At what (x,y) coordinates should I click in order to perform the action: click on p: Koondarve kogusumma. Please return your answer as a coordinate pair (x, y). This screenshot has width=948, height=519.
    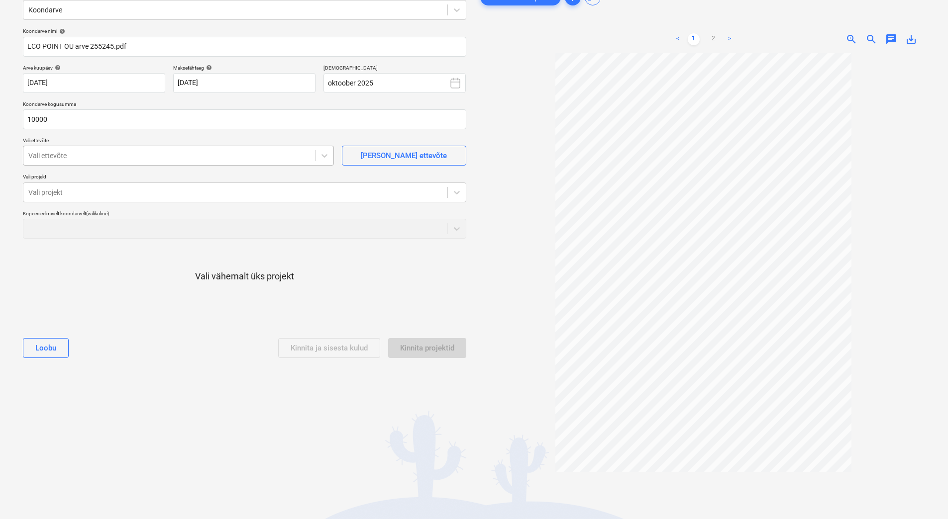
    Looking at the image, I should click on (244, 105).